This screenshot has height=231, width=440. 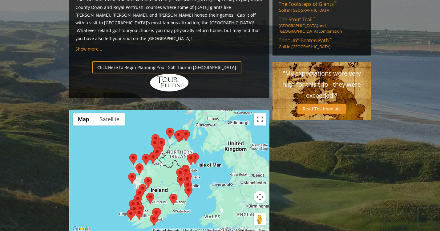 What do you see at coordinates (83, 119) in the screenshot?
I see `button: Show street map` at bounding box center [83, 119].